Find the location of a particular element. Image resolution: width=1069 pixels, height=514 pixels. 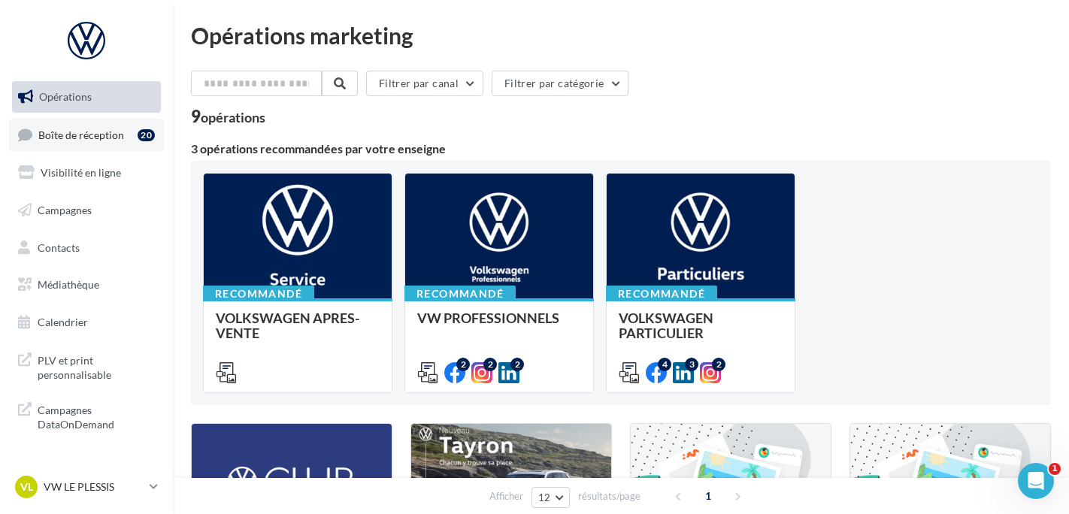

div: 3 opérations recommandées par votre enseigne is located at coordinates (621, 149).